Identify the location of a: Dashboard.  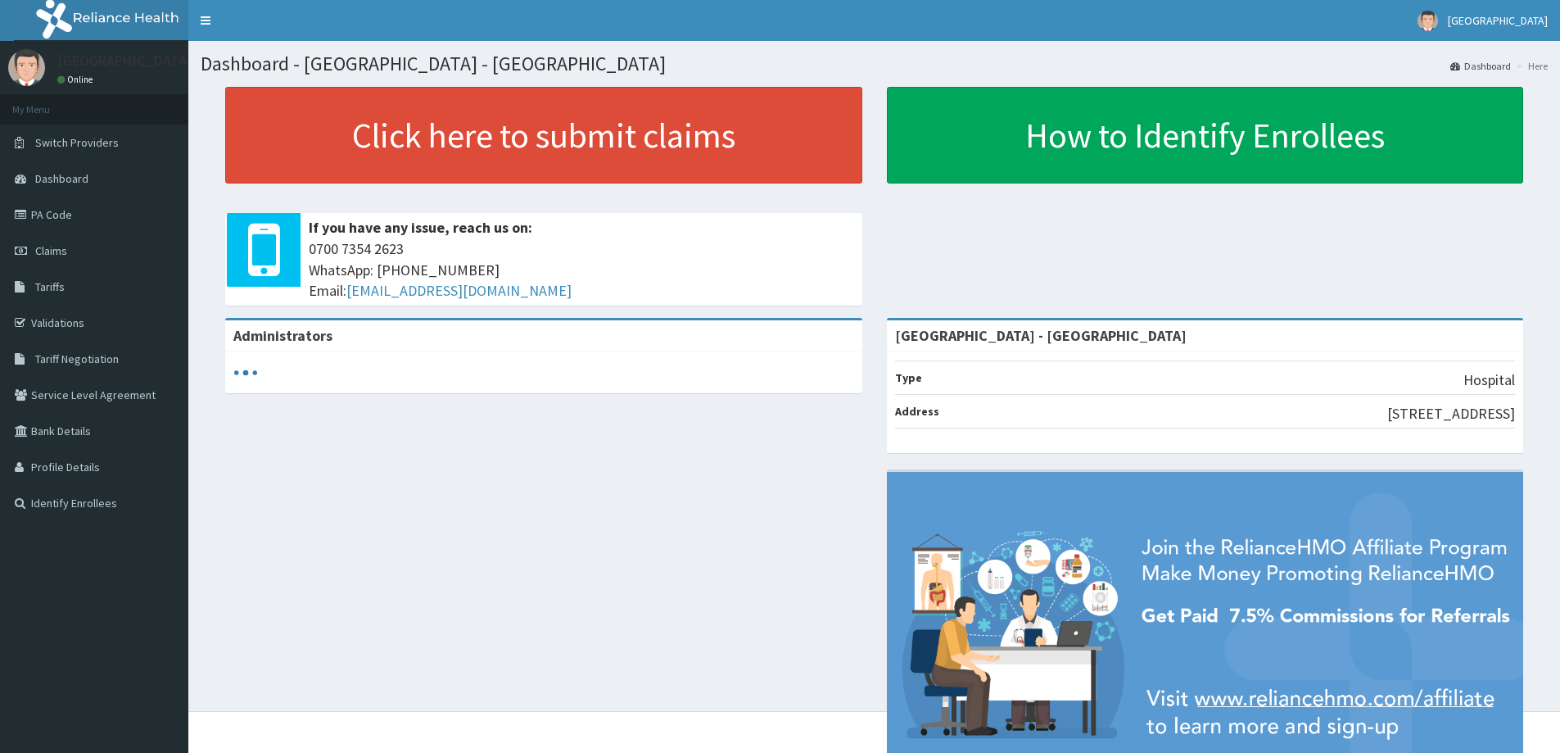
(1481, 66).